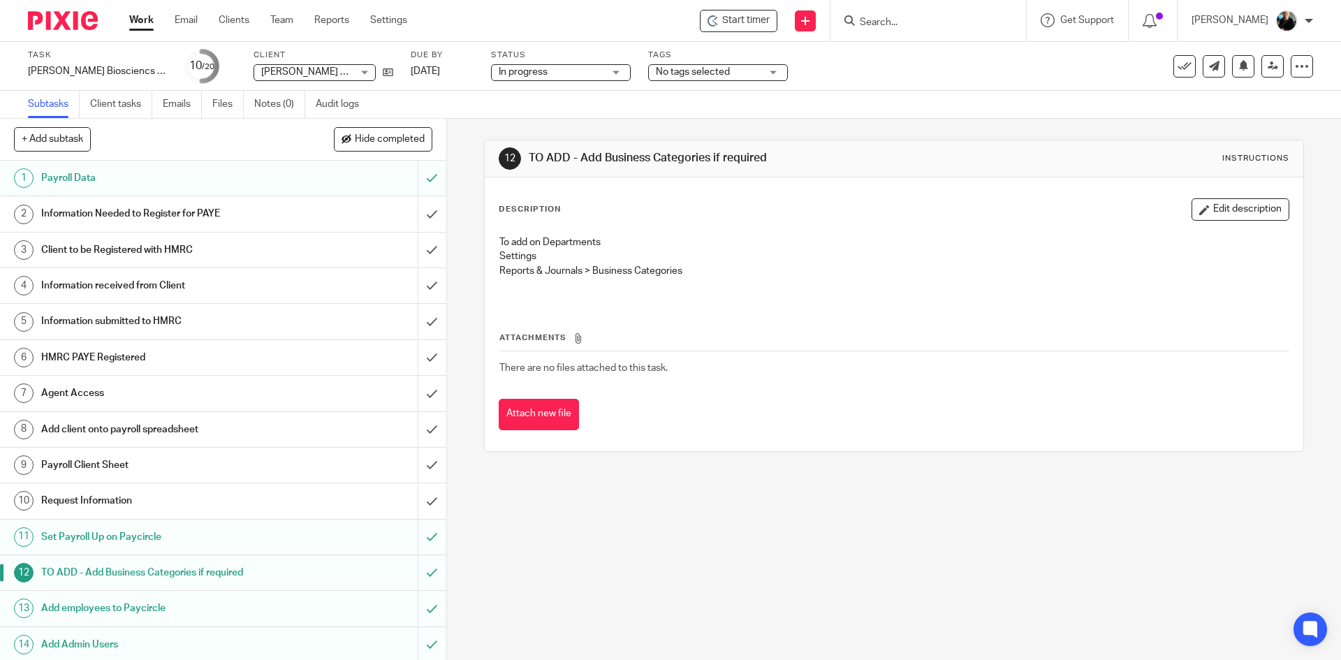  Describe the element at coordinates (24, 250) in the screenshot. I see `div: 3` at that location.